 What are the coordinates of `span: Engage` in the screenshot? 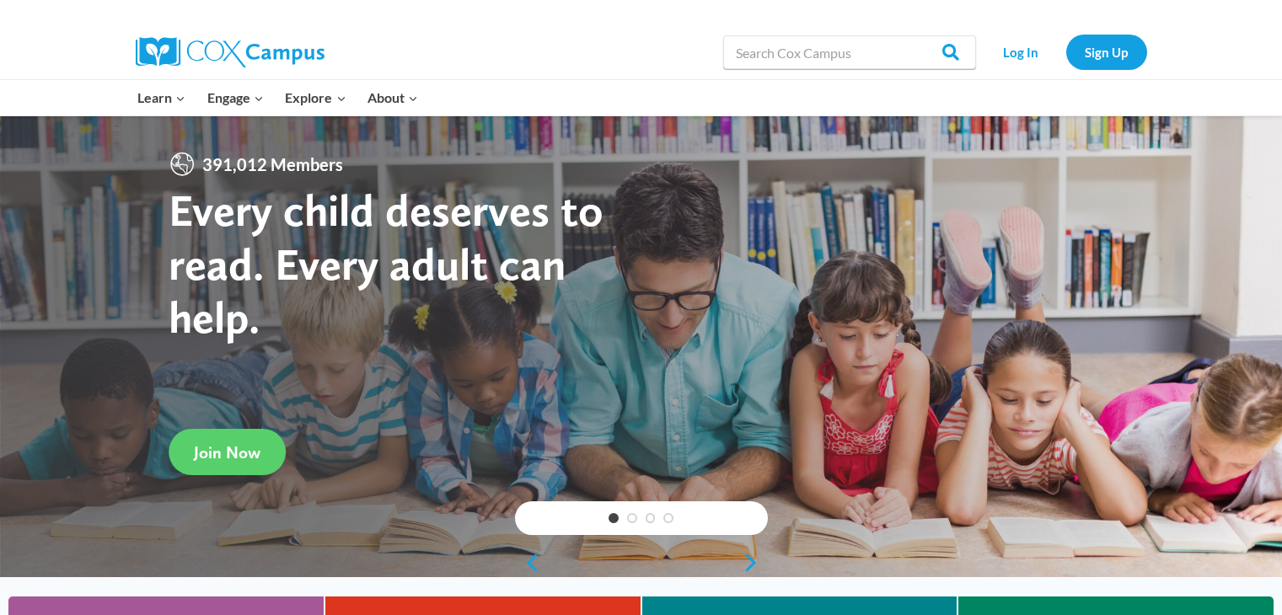 It's located at (235, 98).